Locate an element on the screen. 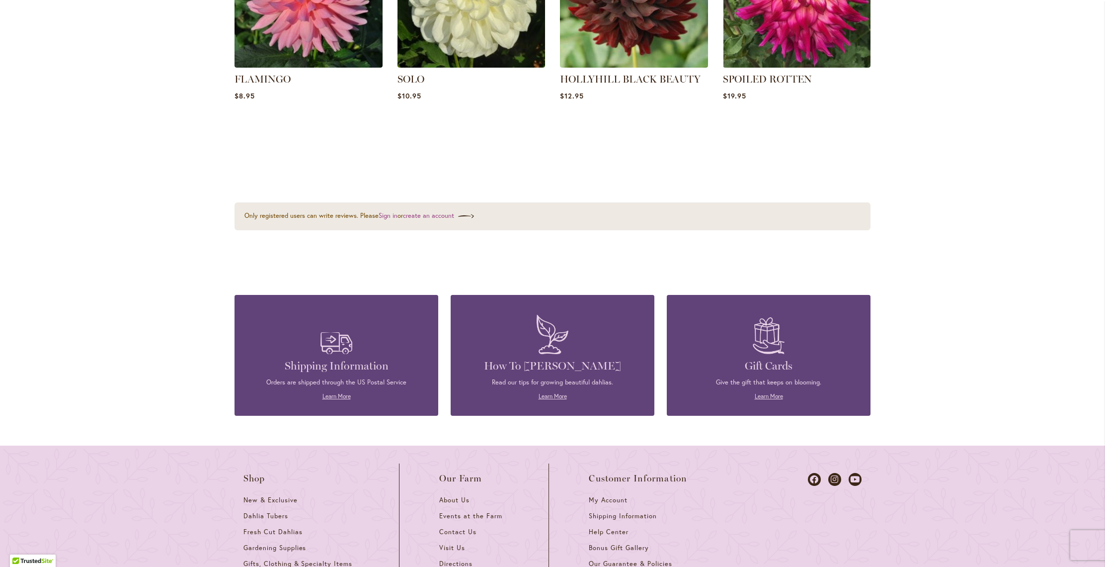 The width and height of the screenshot is (1105, 567). div: Only registered users can write reviews. Please or is located at coordinates (553, 216).